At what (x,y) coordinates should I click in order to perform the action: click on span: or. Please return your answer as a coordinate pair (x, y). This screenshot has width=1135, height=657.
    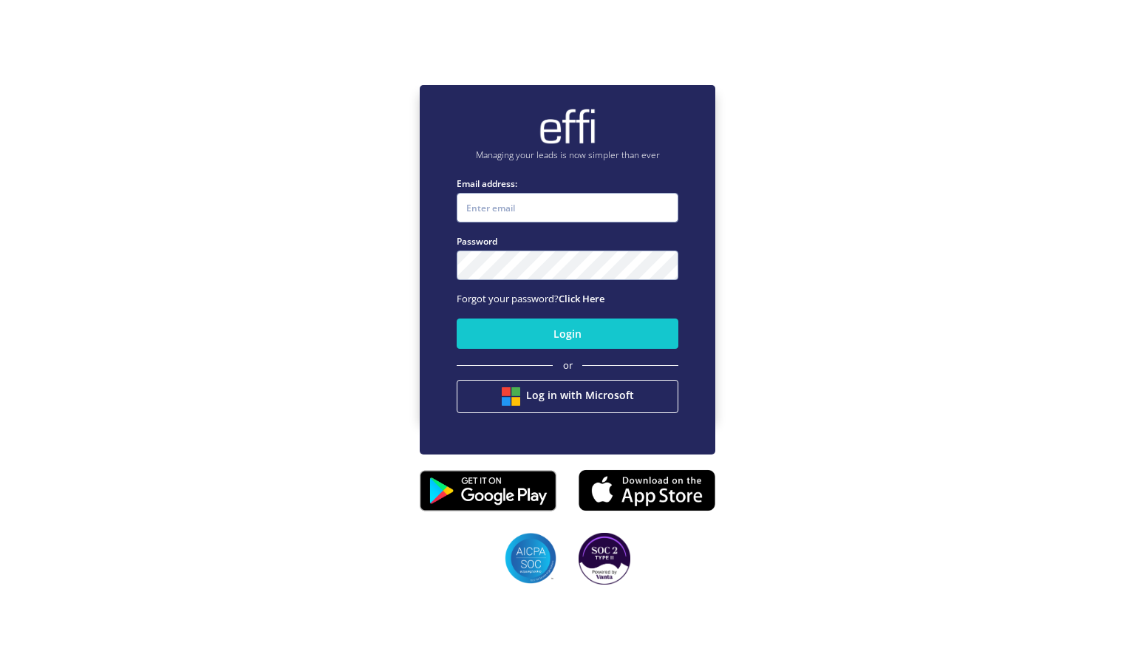
    Looking at the image, I should click on (567, 366).